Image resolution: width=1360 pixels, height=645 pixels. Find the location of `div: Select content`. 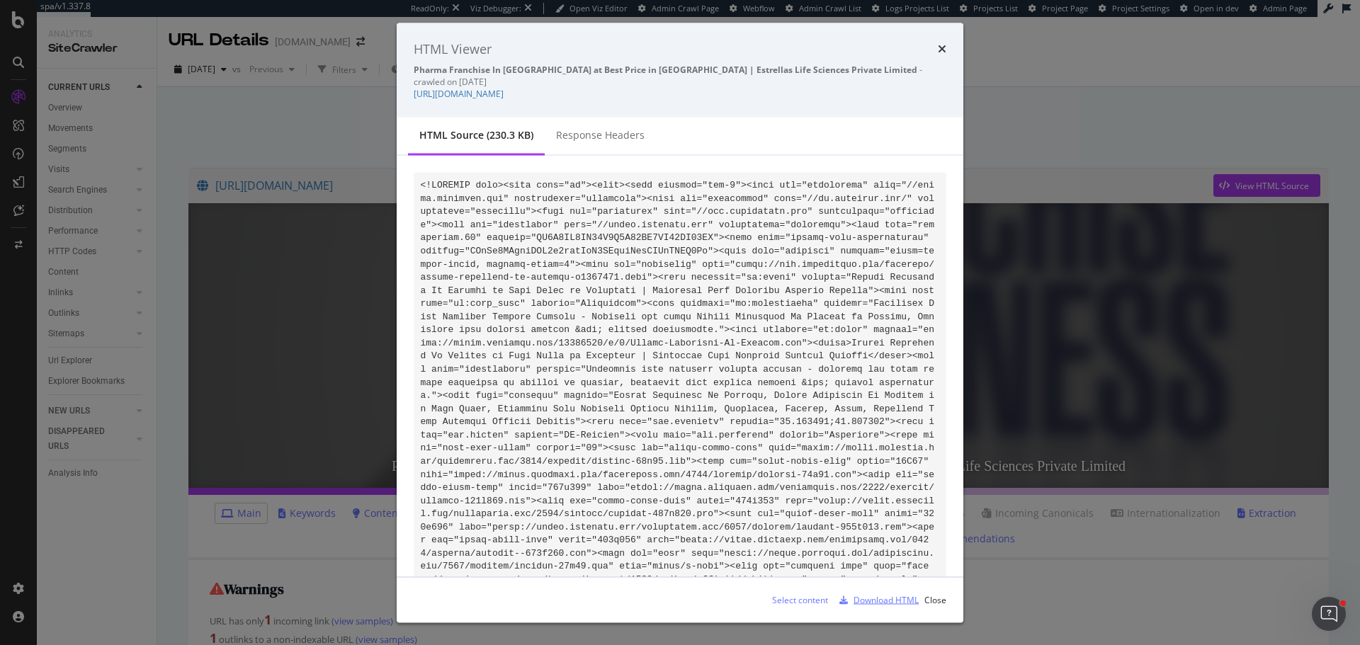

div: Select content is located at coordinates (799, 599).